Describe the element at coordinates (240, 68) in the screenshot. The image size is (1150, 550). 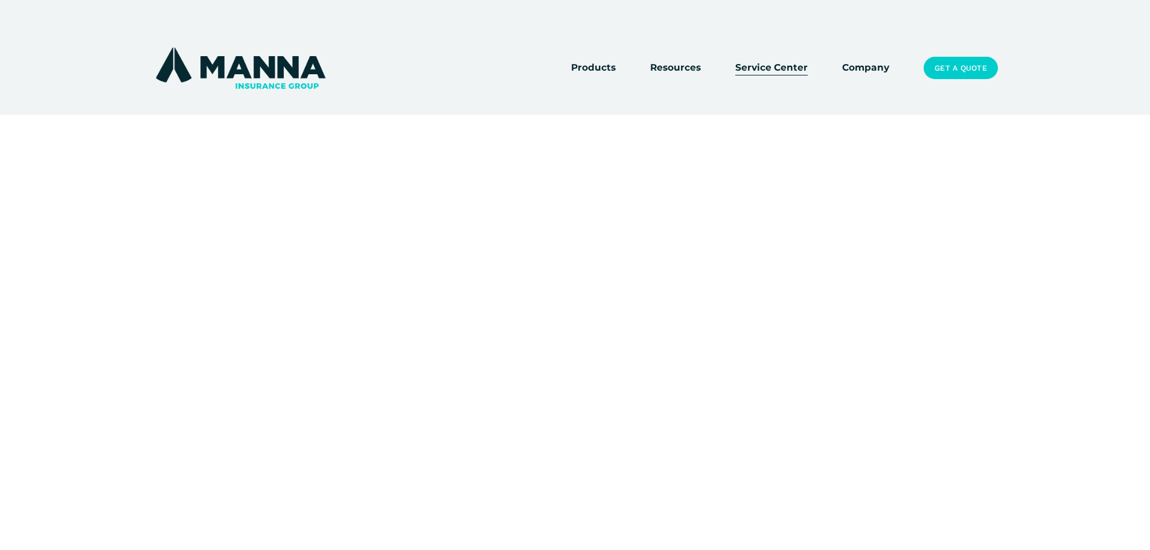
I see `img: Manna Insurance Group` at that location.